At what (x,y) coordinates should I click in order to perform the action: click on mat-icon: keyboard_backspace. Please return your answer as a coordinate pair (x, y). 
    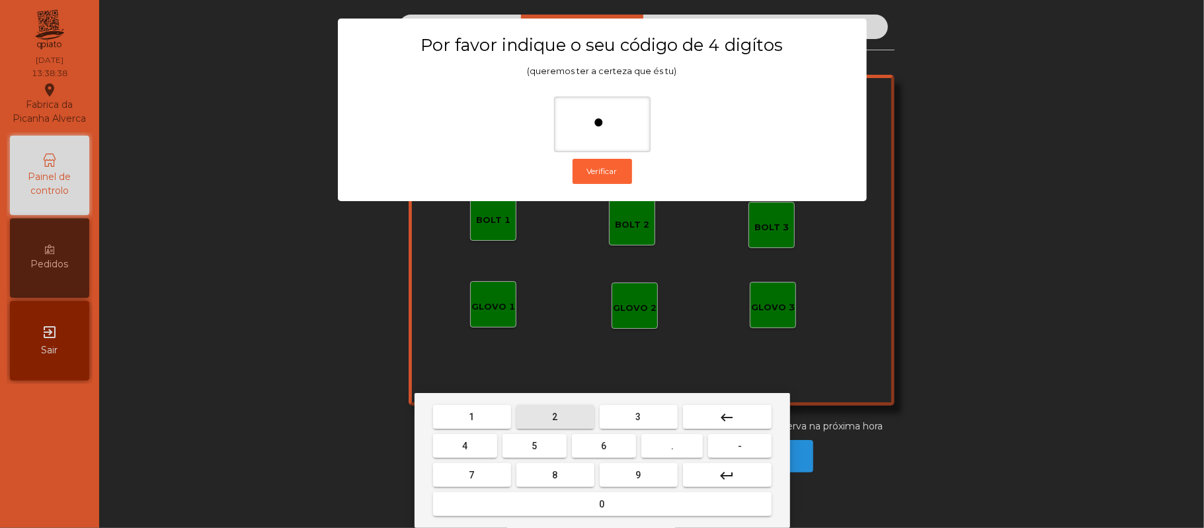
    Looking at the image, I should click on (728, 417).